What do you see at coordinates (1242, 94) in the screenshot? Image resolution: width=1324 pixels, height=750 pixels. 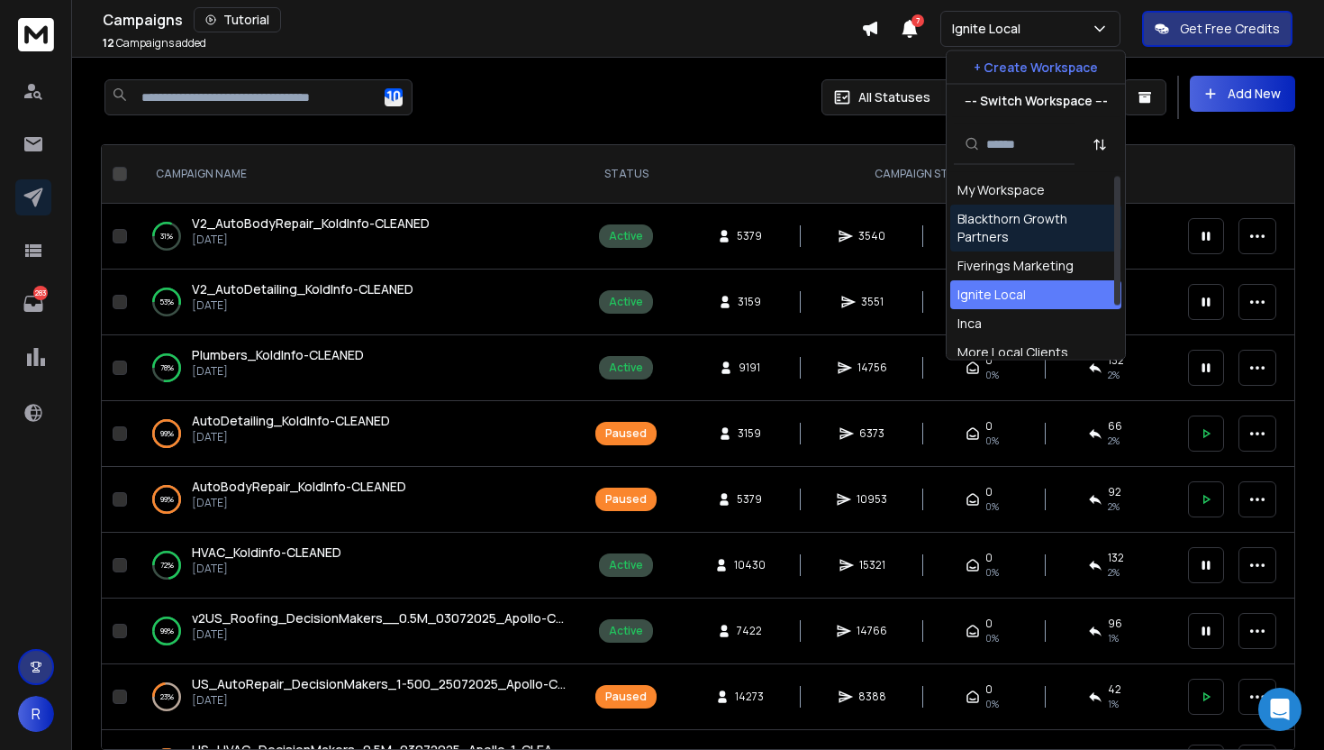 I see `button: Add New` at bounding box center [1242, 94].